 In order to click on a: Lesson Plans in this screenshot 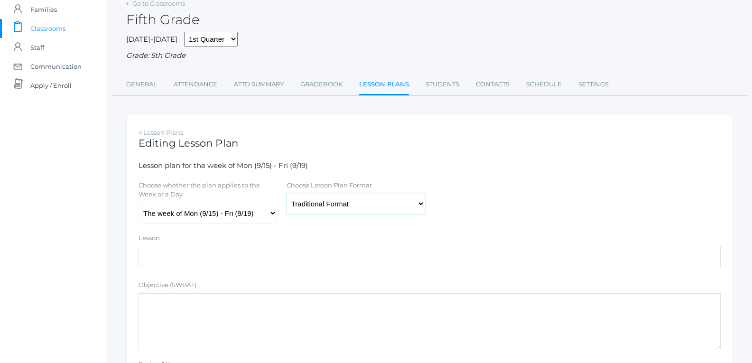, I will do `click(384, 85)`.